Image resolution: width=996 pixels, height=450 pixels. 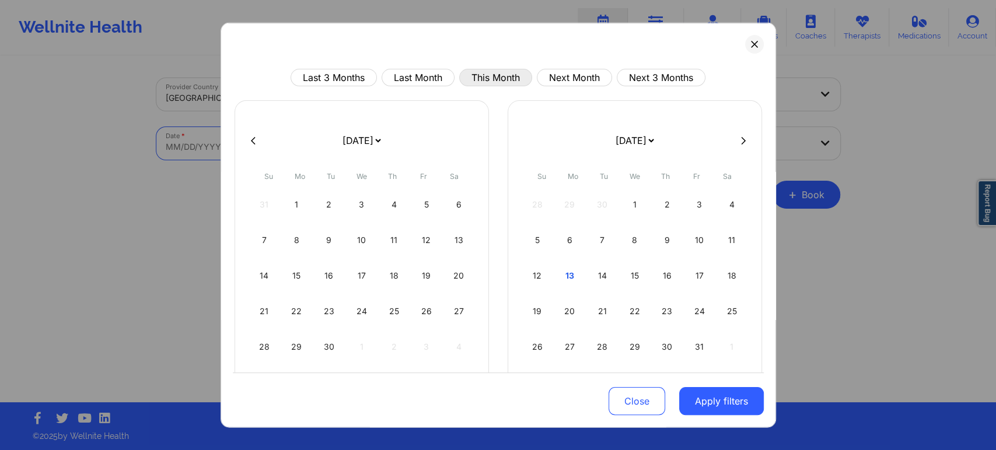 I want to click on div: Tue Oct 28 2025, so click(x=602, y=347).